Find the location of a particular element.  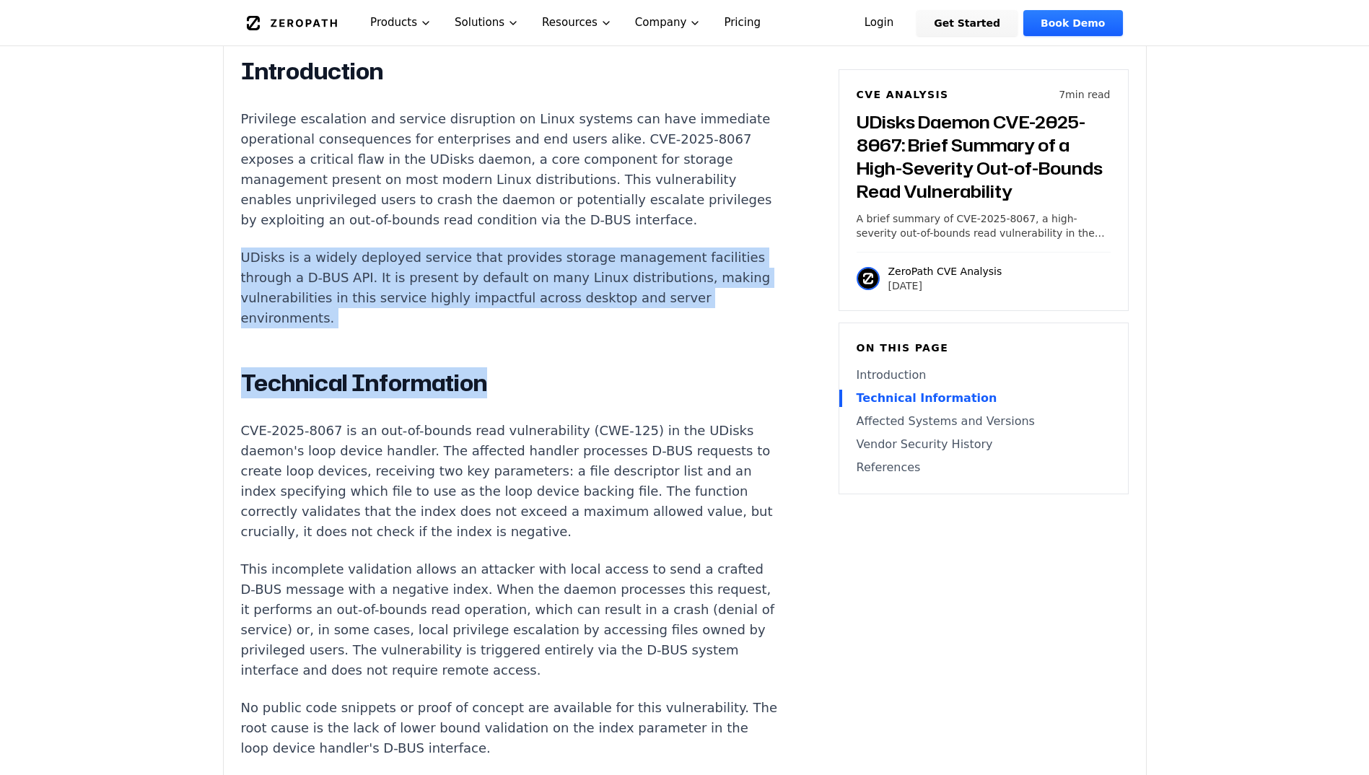

p: Privilege escalation and service disruption on Linux systems can have immediate operational conse... is located at coordinates (510, 170).